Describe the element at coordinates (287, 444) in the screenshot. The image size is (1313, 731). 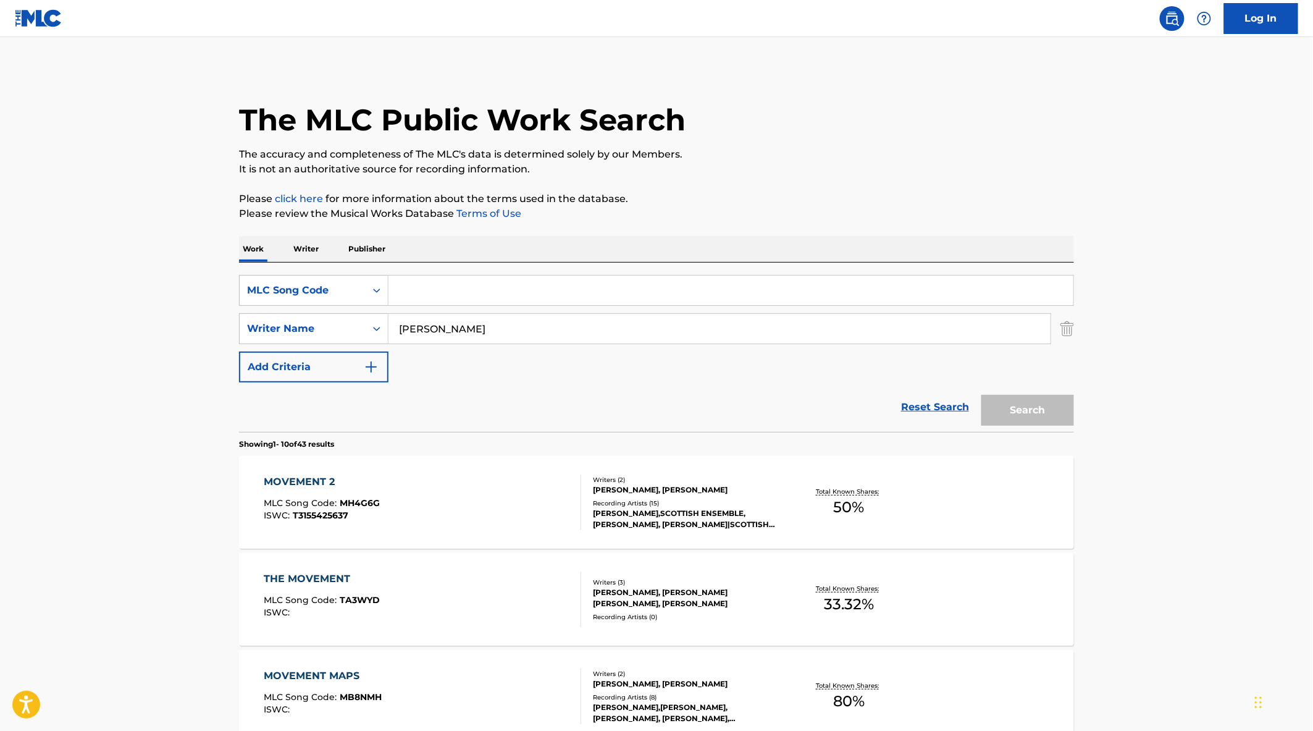
I see `p: Showing 1 - 10 of 43 results` at that location.